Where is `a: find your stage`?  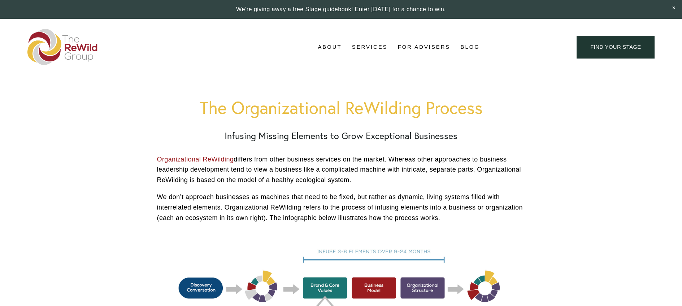
a: find your stage is located at coordinates (616, 47).